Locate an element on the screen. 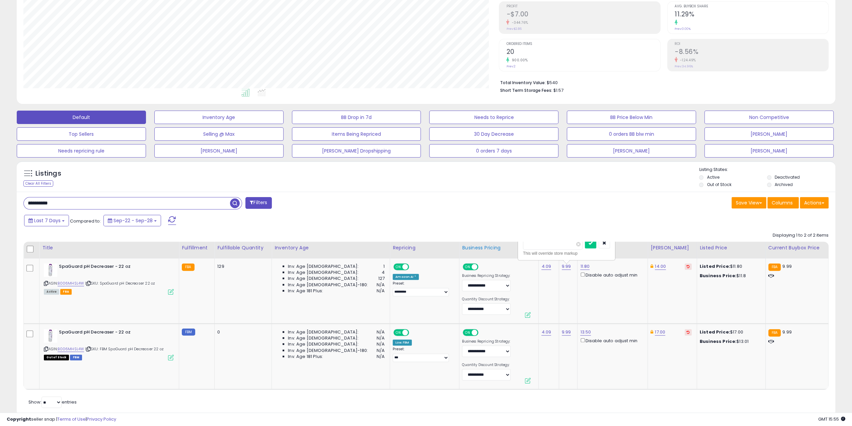 This screenshot has width=852, height=426. span: $1.57 is located at coordinates (558, 90).